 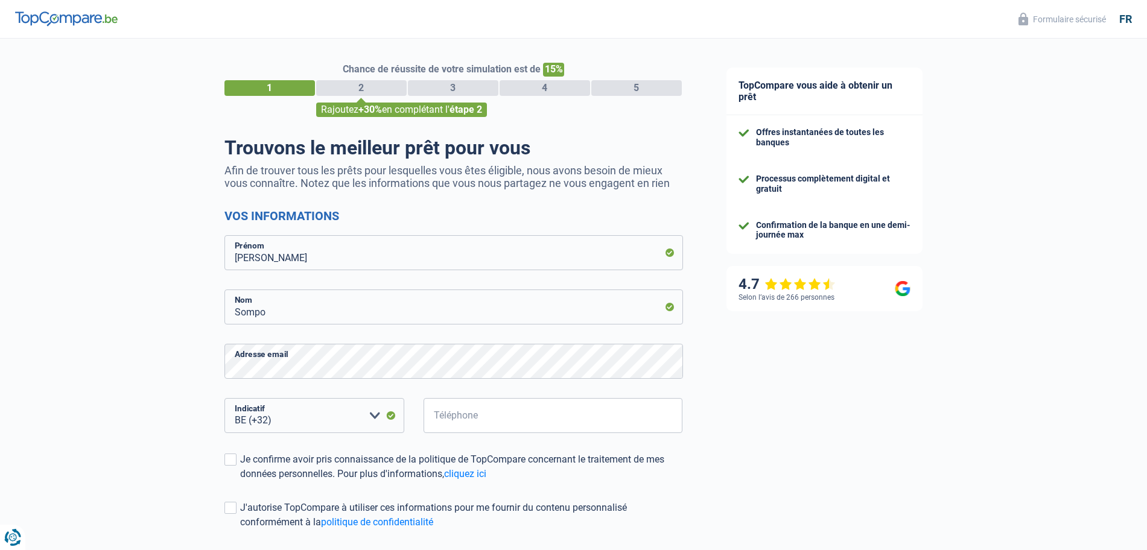 I want to click on div: Selon l’avis de 266 personnes, so click(x=786, y=297).